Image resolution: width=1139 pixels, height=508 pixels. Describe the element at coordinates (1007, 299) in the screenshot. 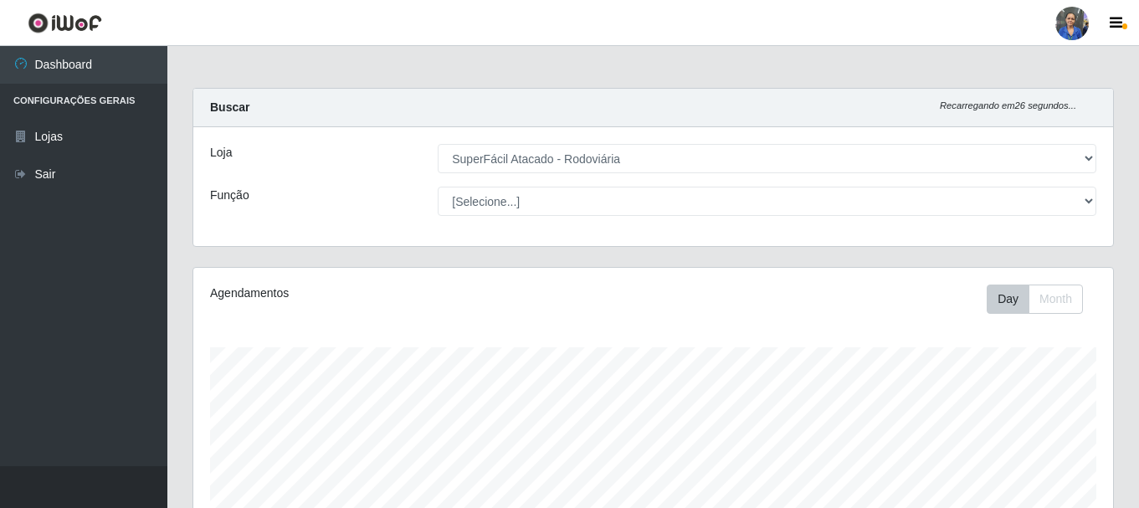

I see `button: Day` at that location.